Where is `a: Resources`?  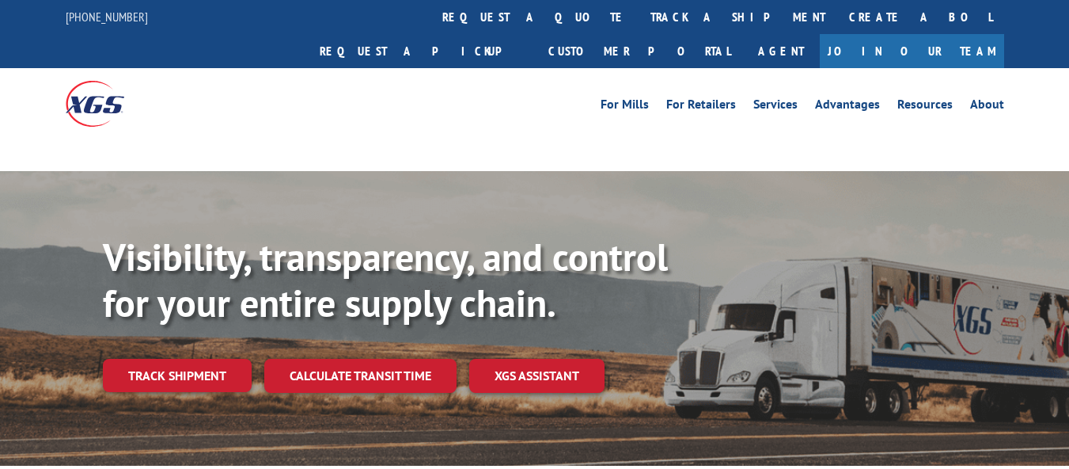 a: Resources is located at coordinates (925, 107).